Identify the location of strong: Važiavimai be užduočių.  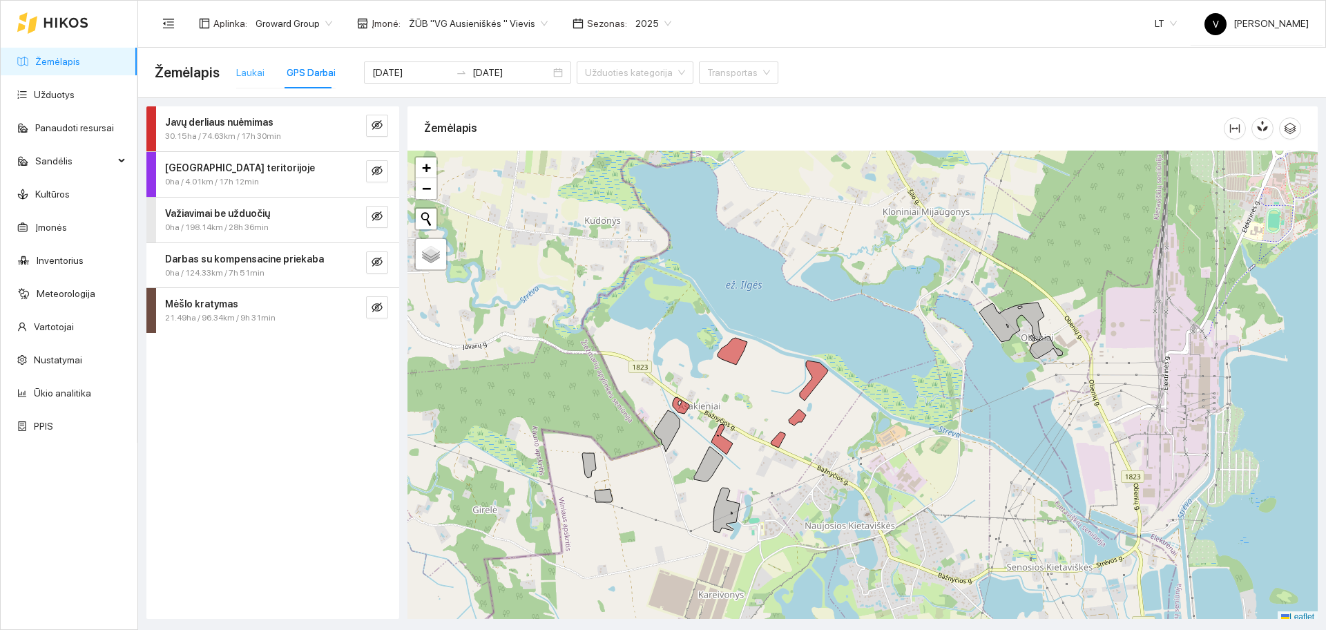
(218, 213).